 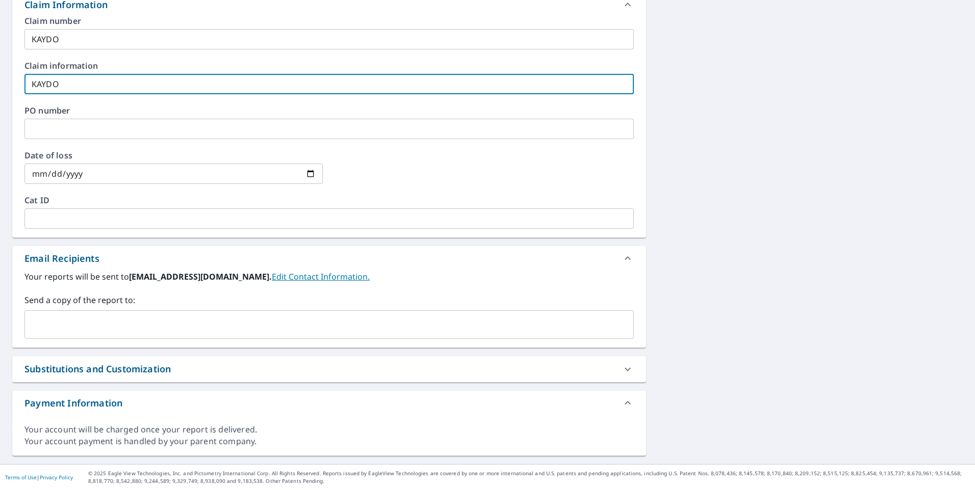 What do you see at coordinates (56, 478) in the screenshot?
I see `a: Privacy Policy` at bounding box center [56, 478].